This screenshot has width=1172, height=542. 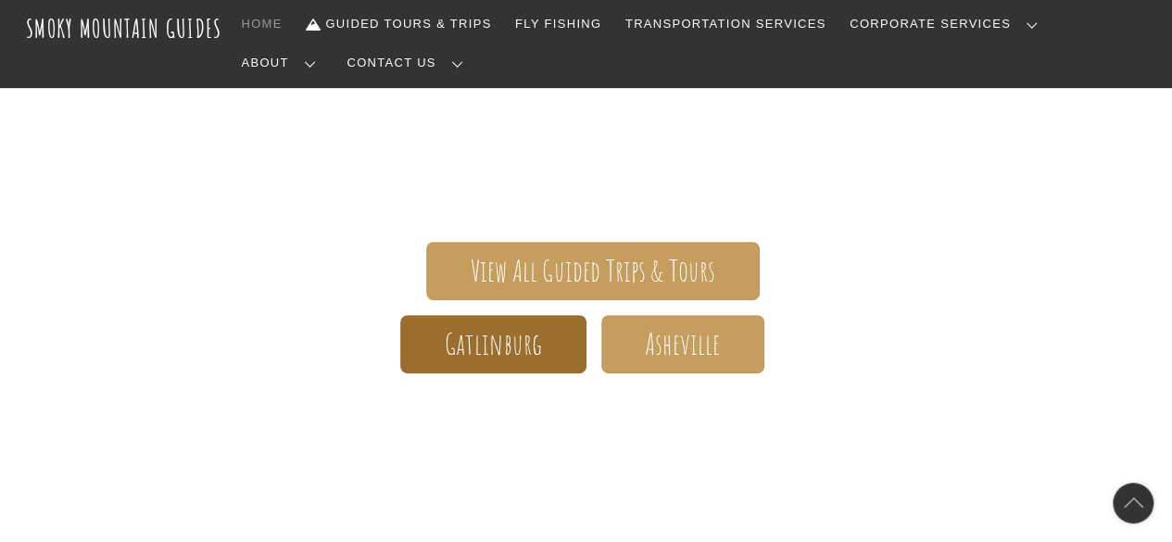 What do you see at coordinates (947, 24) in the screenshot?
I see `a: Corporate Services` at bounding box center [947, 24].